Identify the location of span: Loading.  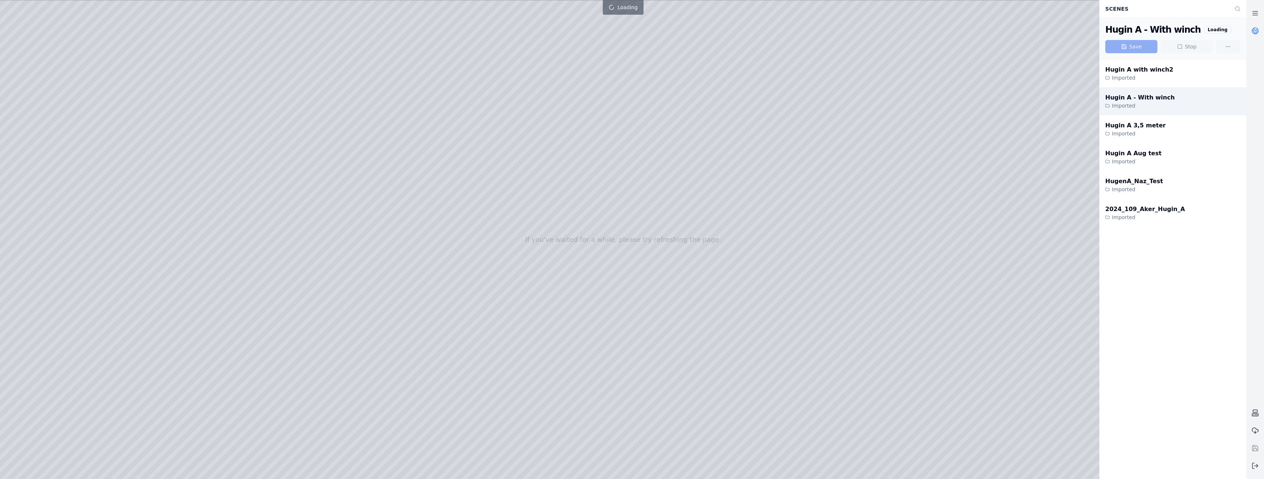
(627, 7).